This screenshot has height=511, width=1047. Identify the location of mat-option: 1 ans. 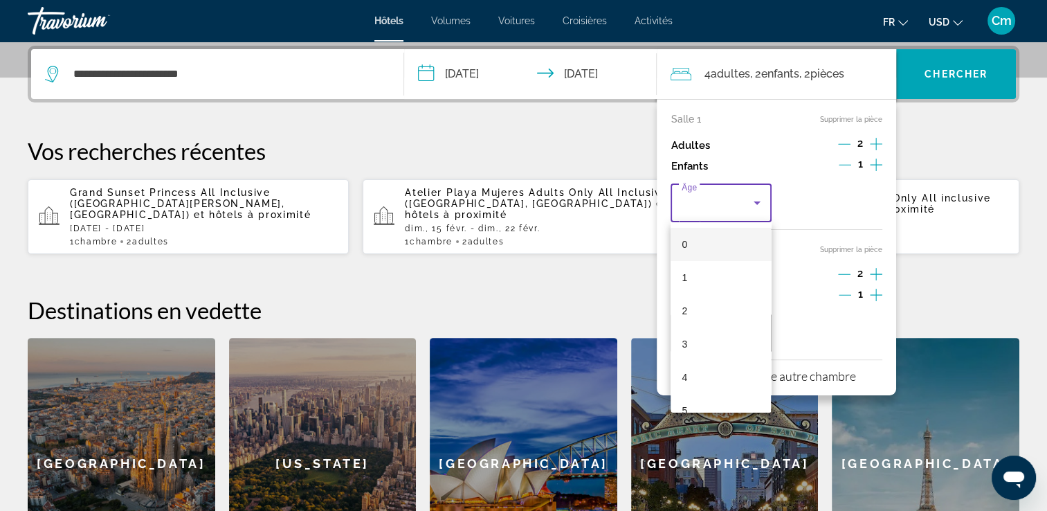
(720, 278).